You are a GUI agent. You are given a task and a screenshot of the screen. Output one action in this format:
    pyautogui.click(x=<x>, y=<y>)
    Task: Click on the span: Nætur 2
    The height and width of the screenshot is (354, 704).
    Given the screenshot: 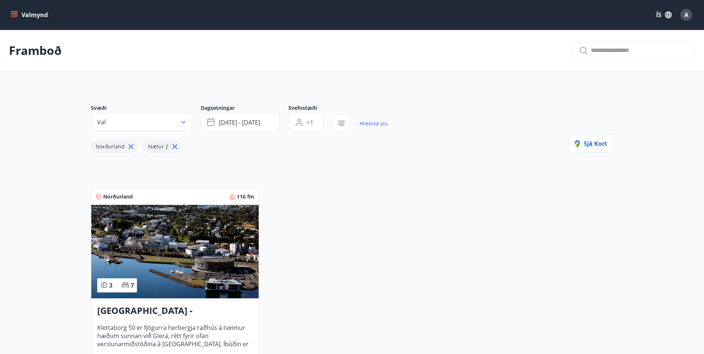 What is the action you would take?
    pyautogui.click(x=158, y=146)
    